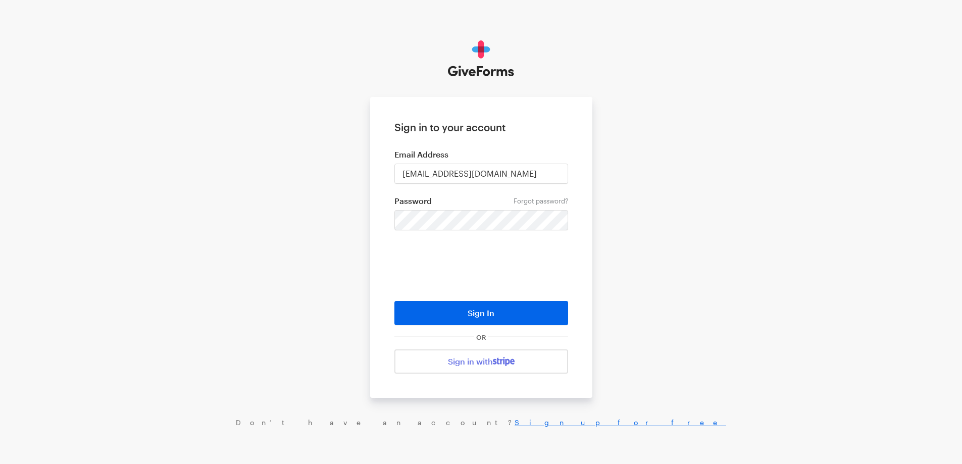 Image resolution: width=962 pixels, height=464 pixels. I want to click on a: Sign up for free, so click(620, 422).